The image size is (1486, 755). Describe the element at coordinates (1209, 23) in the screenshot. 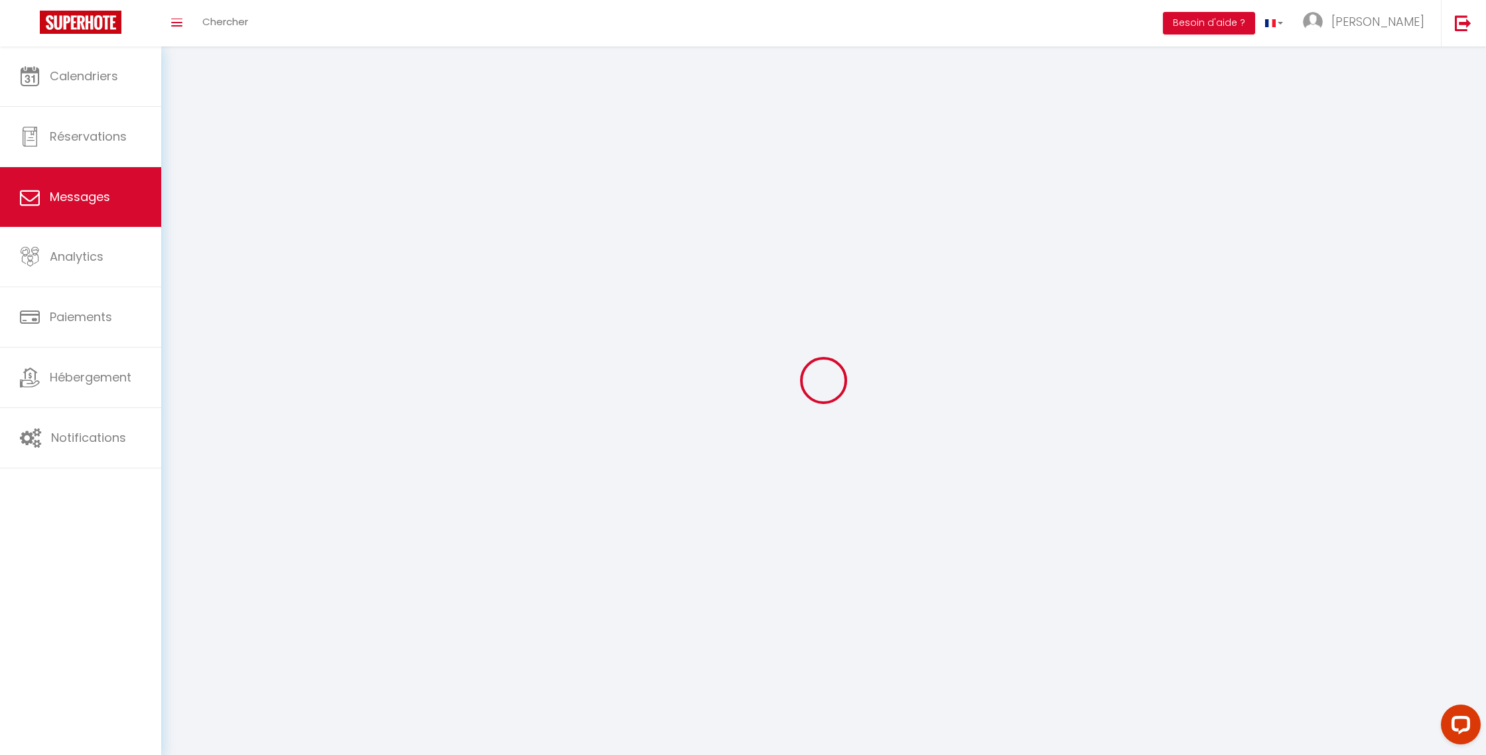

I see `button: Besoin d'aide ?` at that location.